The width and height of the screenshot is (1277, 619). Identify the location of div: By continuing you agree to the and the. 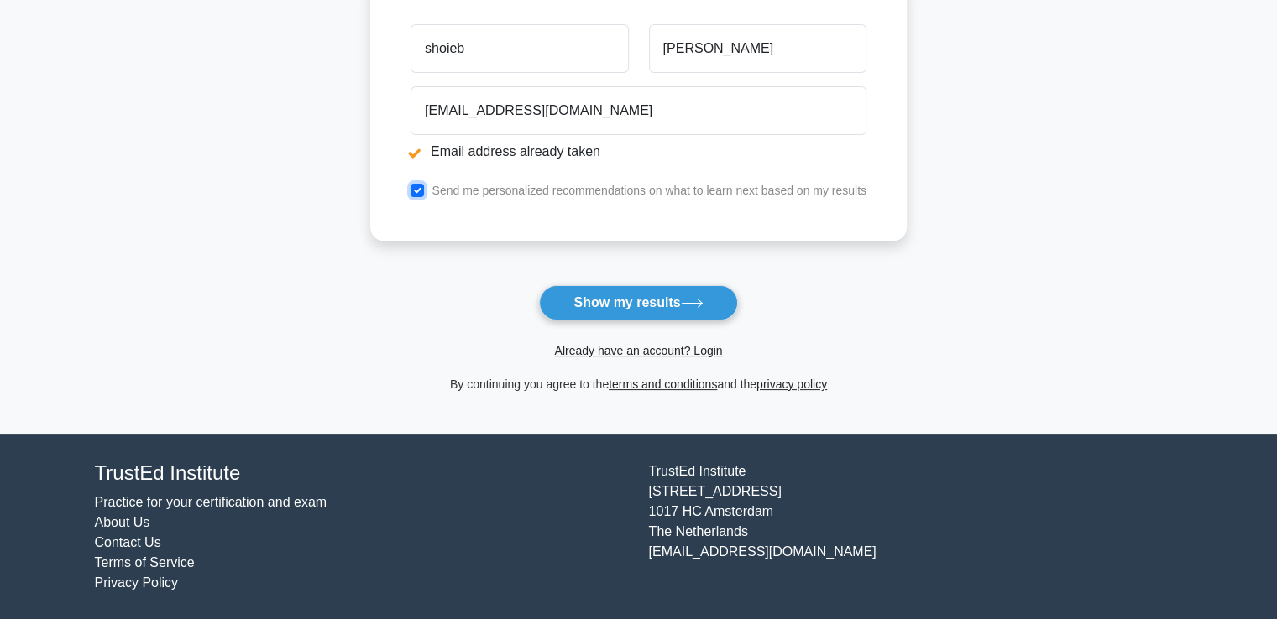
(638, 384).